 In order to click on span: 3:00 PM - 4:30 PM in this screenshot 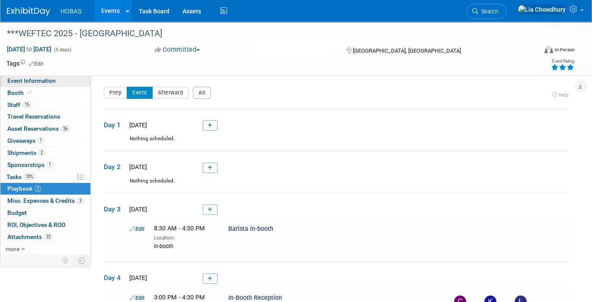, I will do `click(179, 298)`.